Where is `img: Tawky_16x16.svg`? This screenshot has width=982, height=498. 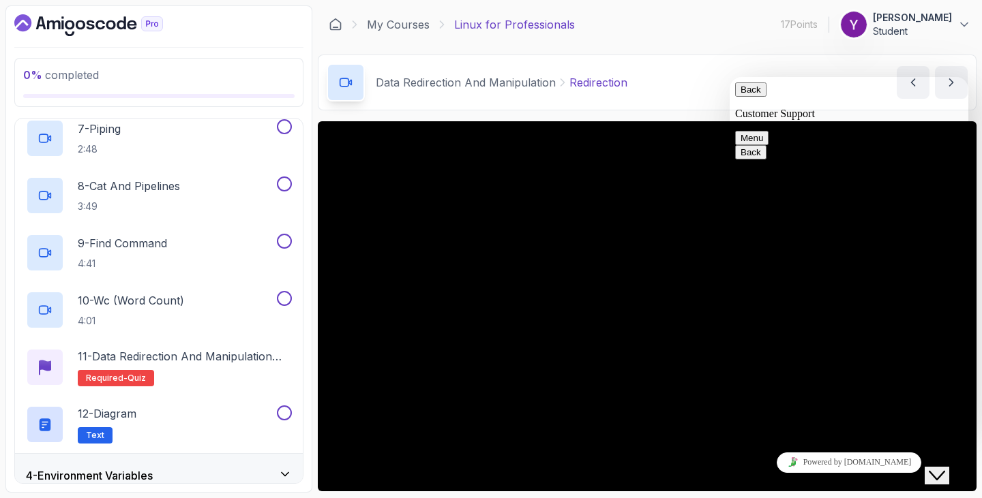 img: Tawky_16x16.svg is located at coordinates (63, 15).